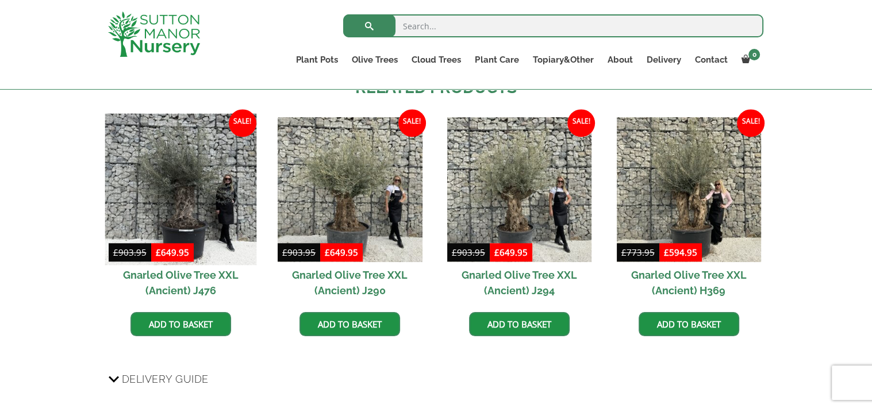  What do you see at coordinates (154, 34) in the screenshot?
I see `img: logo` at bounding box center [154, 34].